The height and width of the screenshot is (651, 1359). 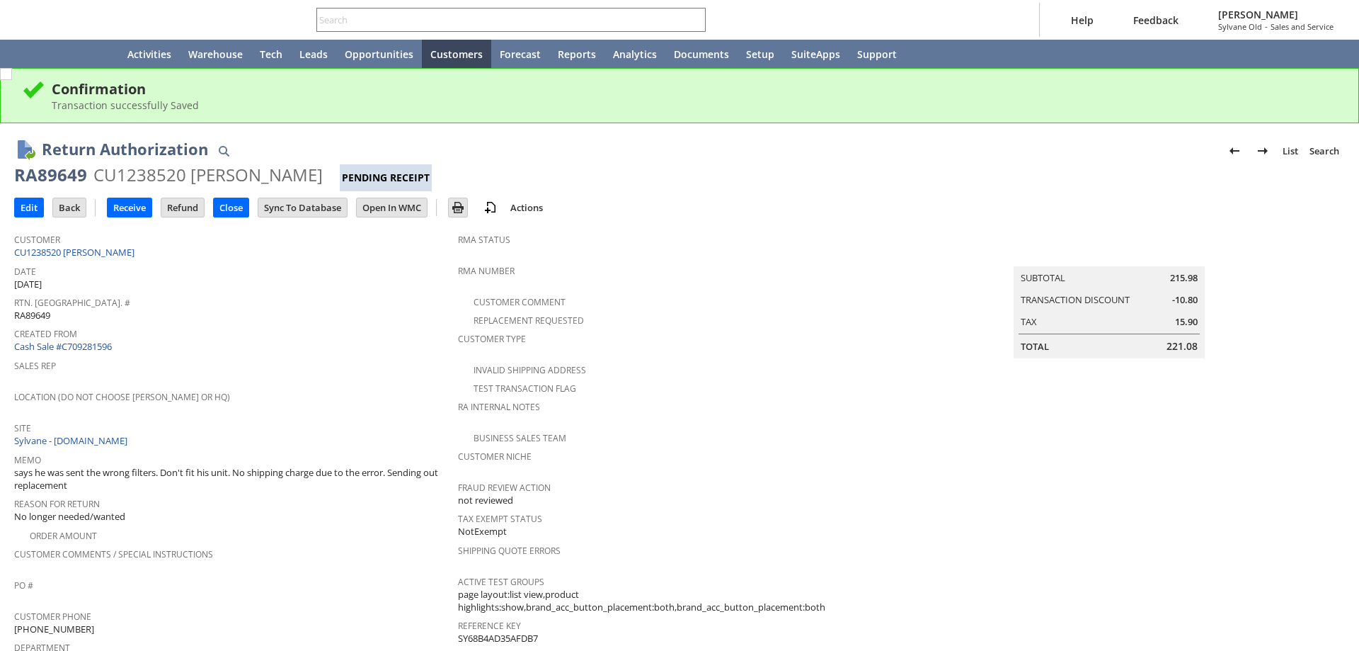 What do you see at coordinates (379, 54) in the screenshot?
I see `span: Opportunities` at bounding box center [379, 54].